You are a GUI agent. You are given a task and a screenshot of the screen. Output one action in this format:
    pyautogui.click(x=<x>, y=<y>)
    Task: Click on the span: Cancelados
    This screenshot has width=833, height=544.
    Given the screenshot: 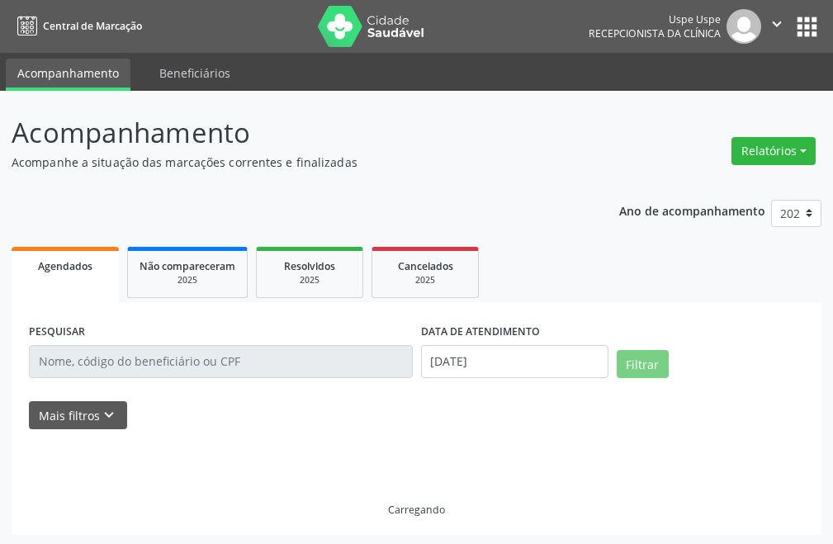 What is the action you would take?
    pyautogui.click(x=425, y=266)
    